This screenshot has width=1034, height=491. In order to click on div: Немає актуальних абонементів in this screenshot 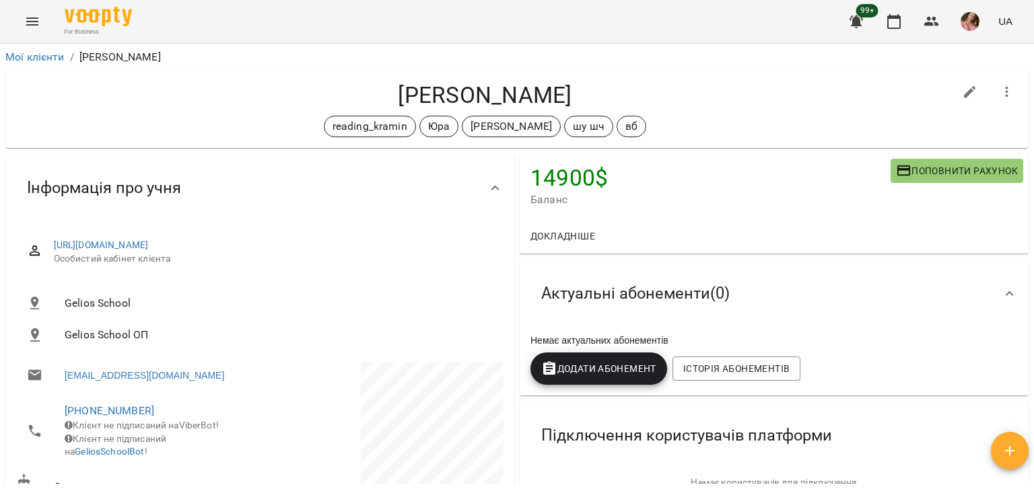, I will do `click(774, 340)`.